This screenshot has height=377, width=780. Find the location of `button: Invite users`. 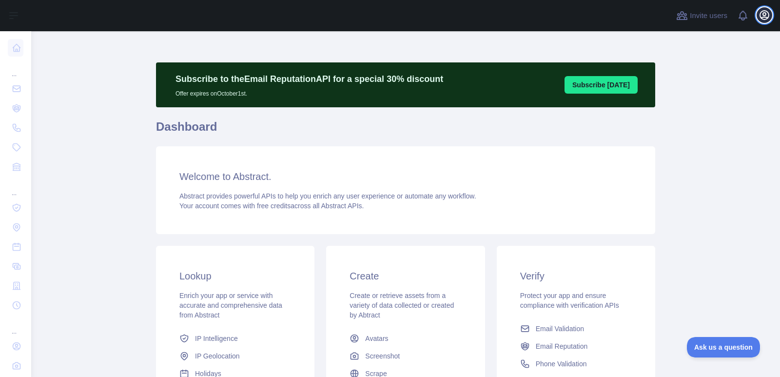

button: Invite users is located at coordinates (702, 16).